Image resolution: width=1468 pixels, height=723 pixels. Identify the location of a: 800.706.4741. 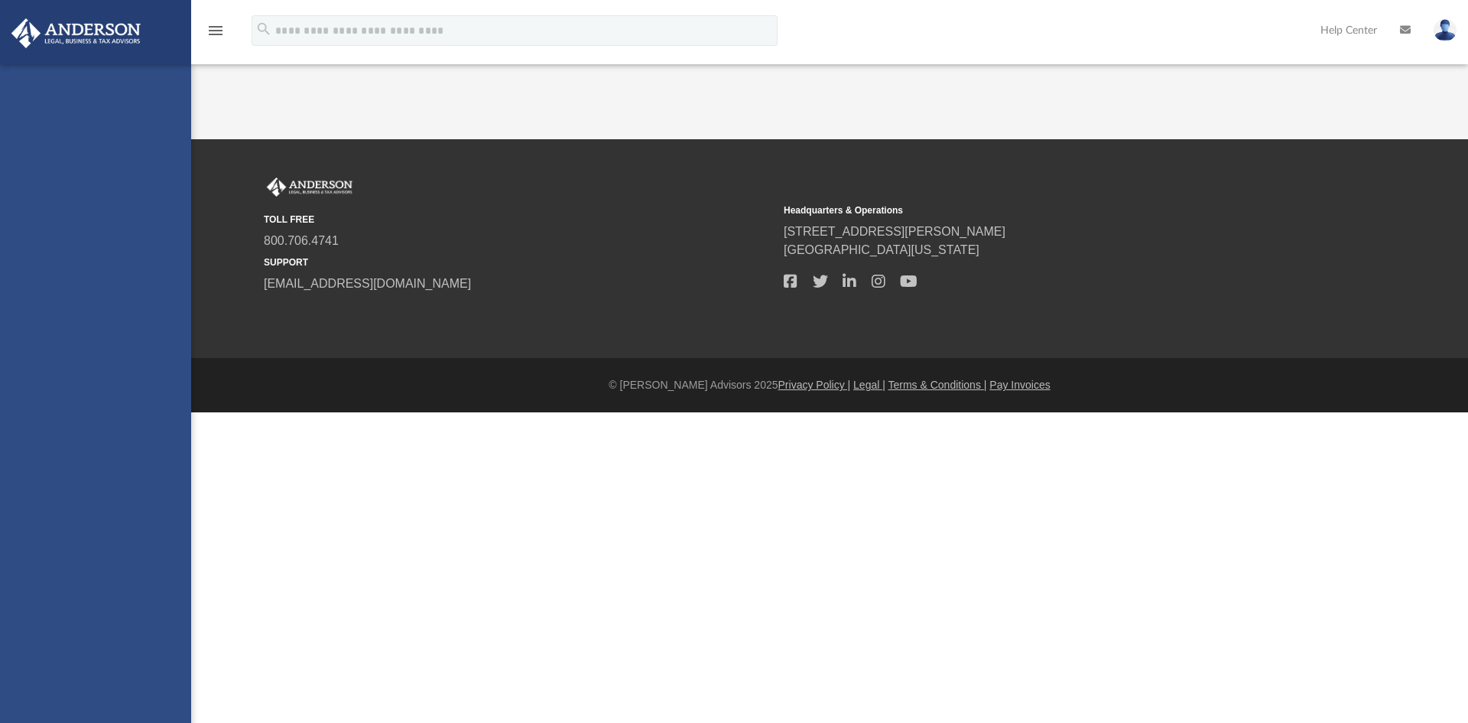
(301, 240).